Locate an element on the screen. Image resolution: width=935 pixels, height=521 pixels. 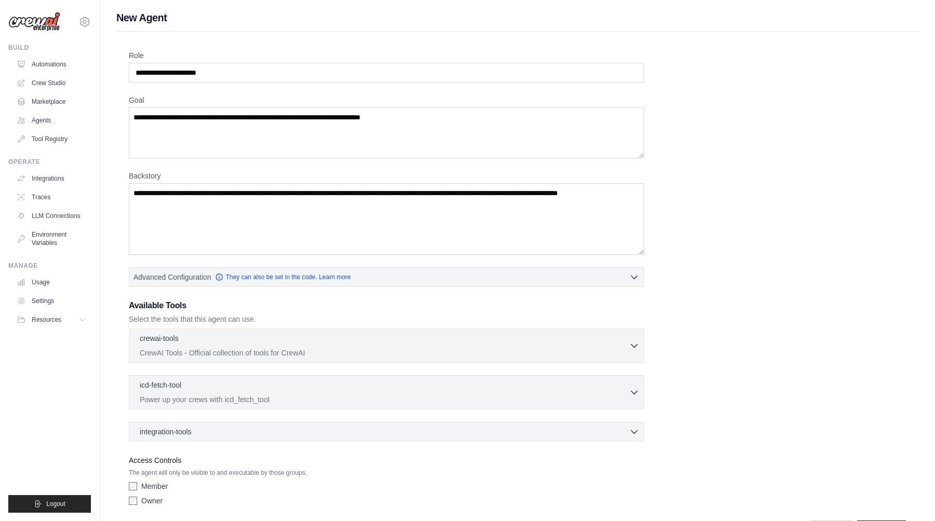
a: Usage is located at coordinates (51, 283).